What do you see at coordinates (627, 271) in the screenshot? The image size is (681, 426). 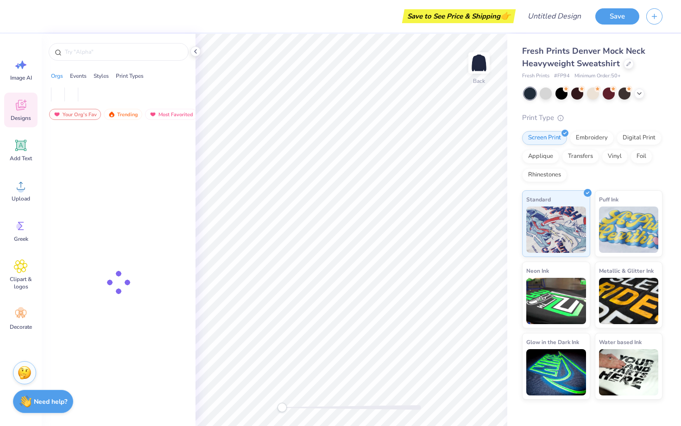 I see `span: Metallic & Glitter Ink` at bounding box center [627, 271].